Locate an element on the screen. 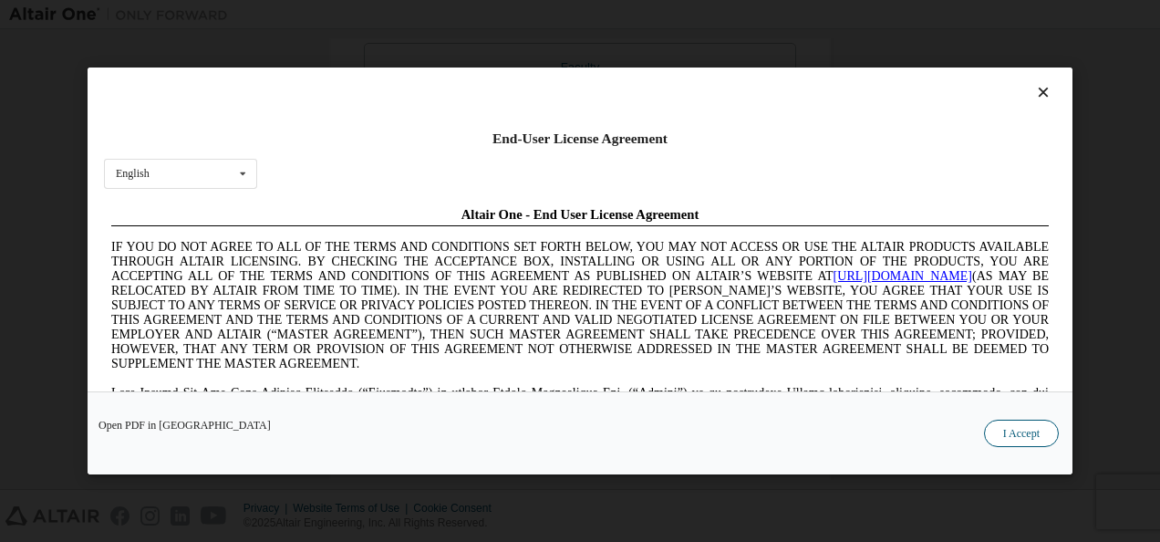 Image resolution: width=1160 pixels, height=542 pixels. div: English is located at coordinates (132, 173).